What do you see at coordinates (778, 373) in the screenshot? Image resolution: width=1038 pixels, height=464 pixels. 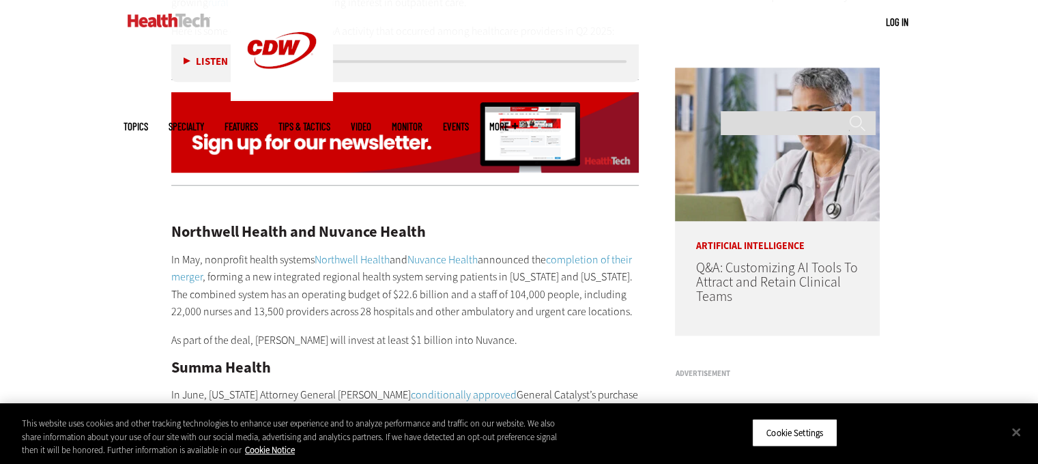 I see `h3: Advertisement` at bounding box center [778, 373].